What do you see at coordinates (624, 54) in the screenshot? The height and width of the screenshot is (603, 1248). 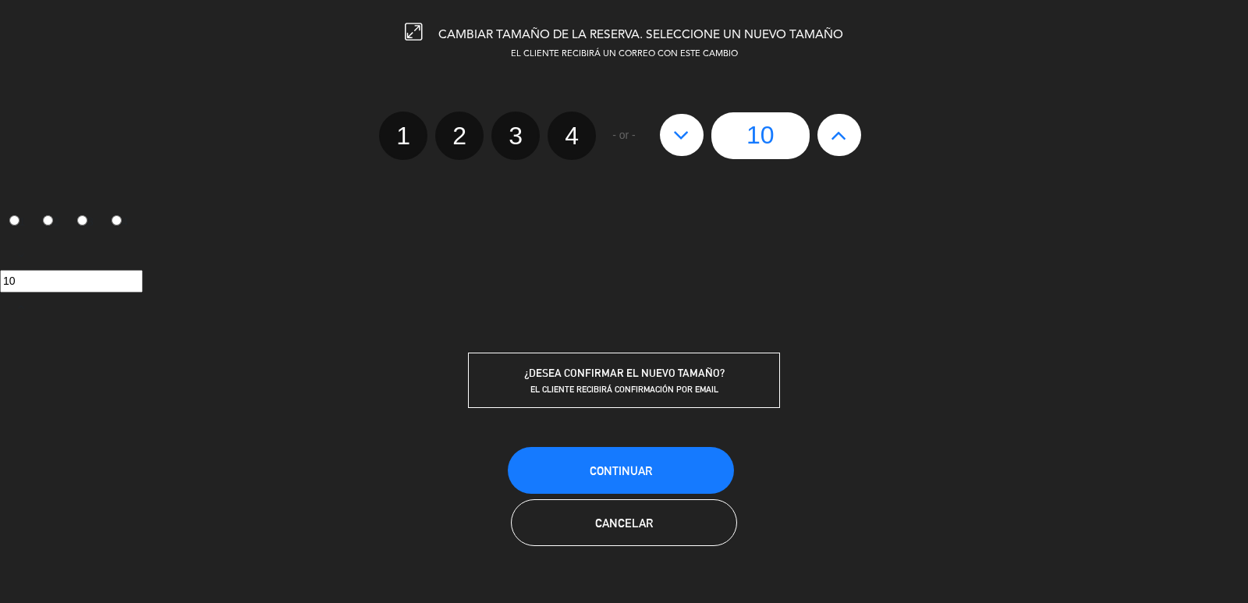 I see `span: EL CLIENTE RECIBIRÁ UN CORREO CON ESTE CAMBIO` at bounding box center [624, 54].